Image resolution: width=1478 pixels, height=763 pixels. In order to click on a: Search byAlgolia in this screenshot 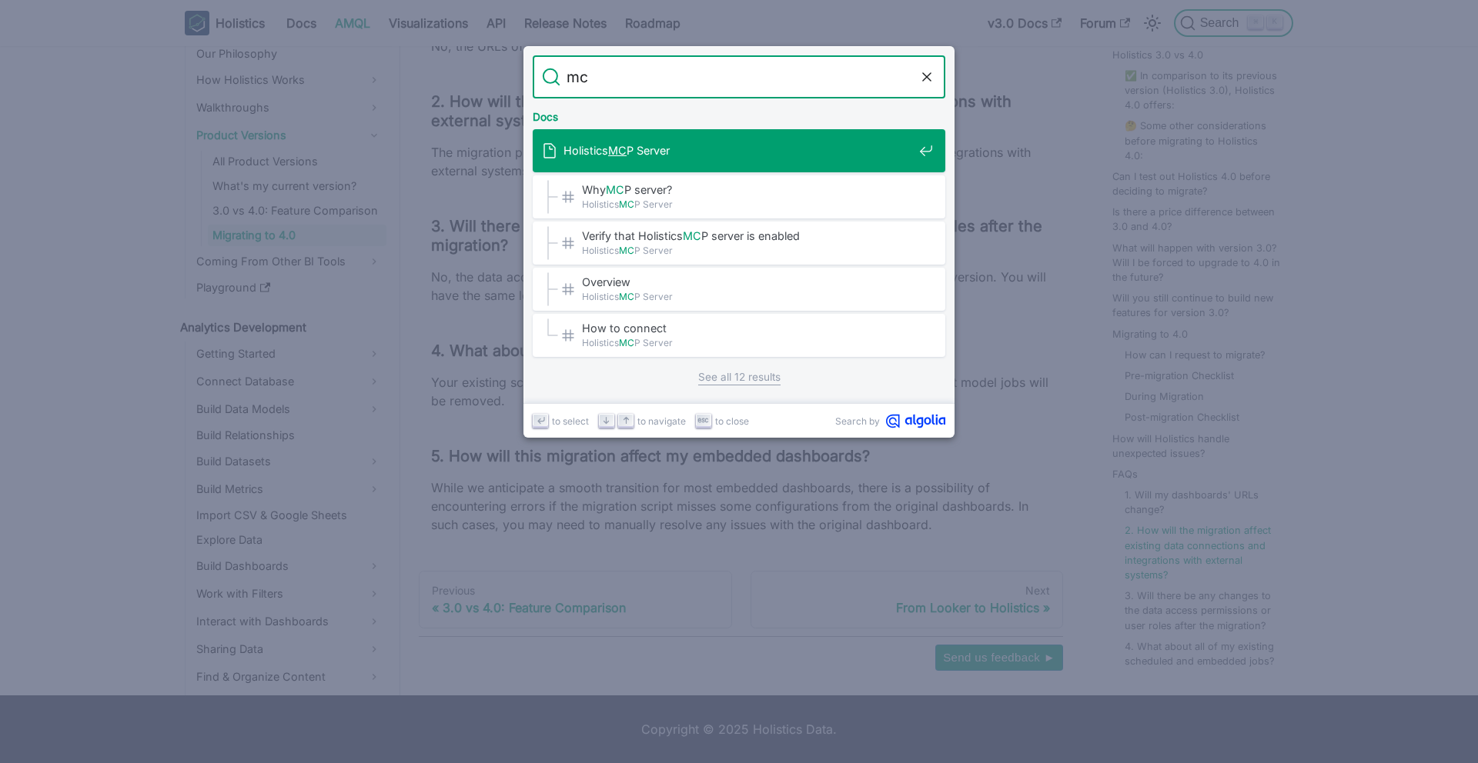, I will do `click(890, 421)`.